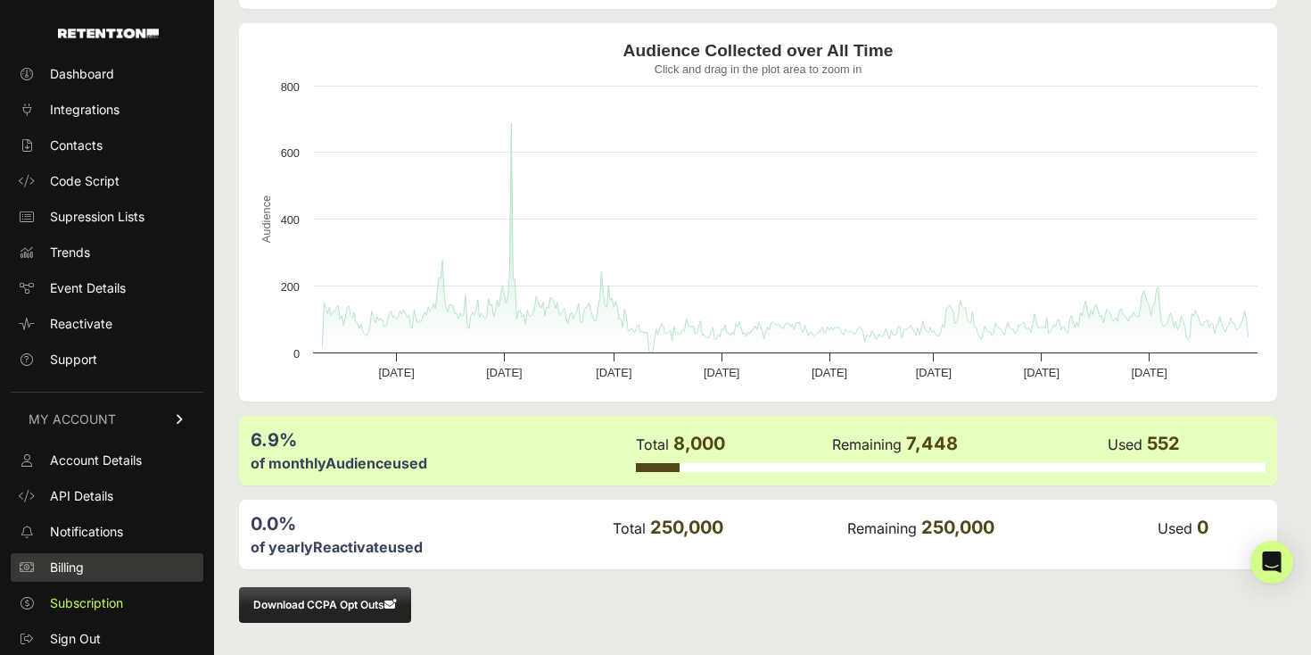  Describe the element at coordinates (87, 288) in the screenshot. I see `span: Event Details` at that location.